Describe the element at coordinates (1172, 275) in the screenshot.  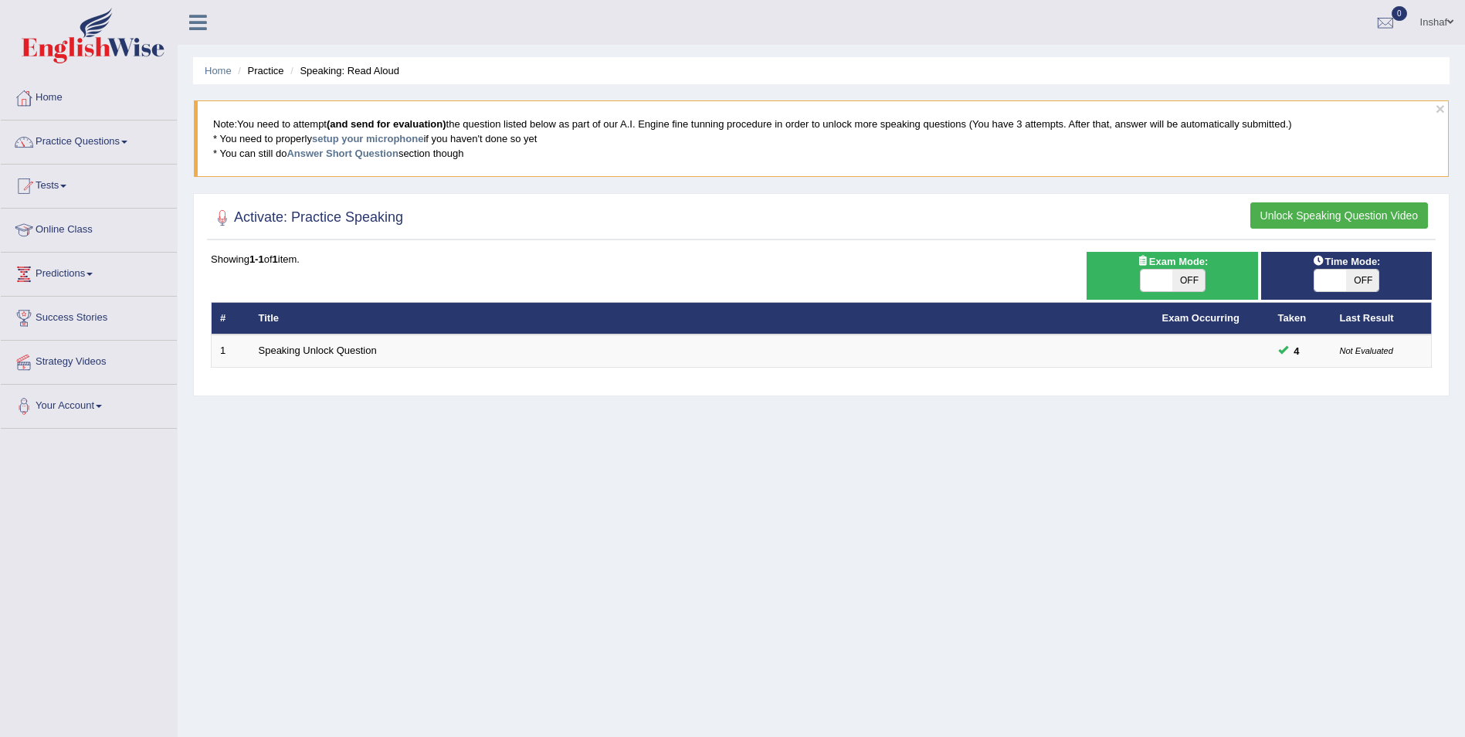
I see `div: Show exams occurring in exams` at that location.